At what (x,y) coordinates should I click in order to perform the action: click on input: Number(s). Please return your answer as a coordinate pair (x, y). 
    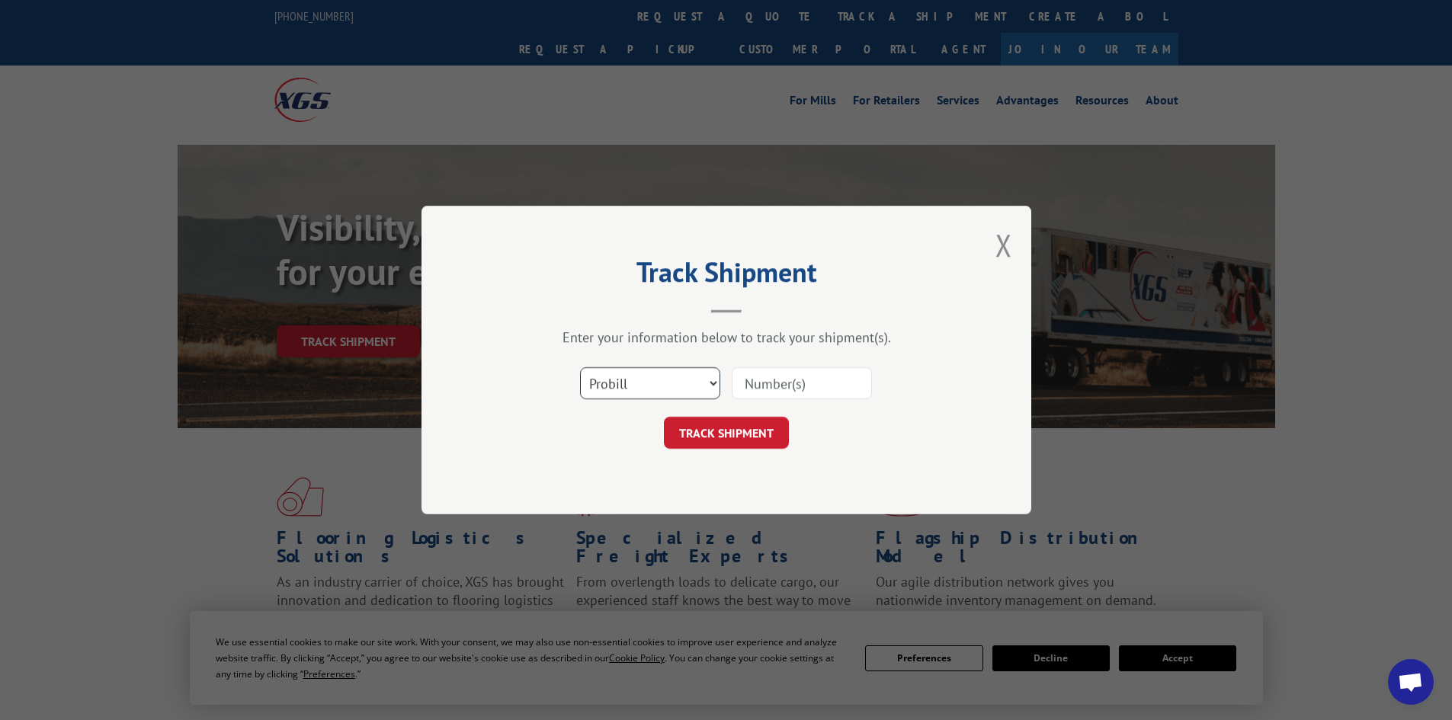
    Looking at the image, I should click on (802, 383).